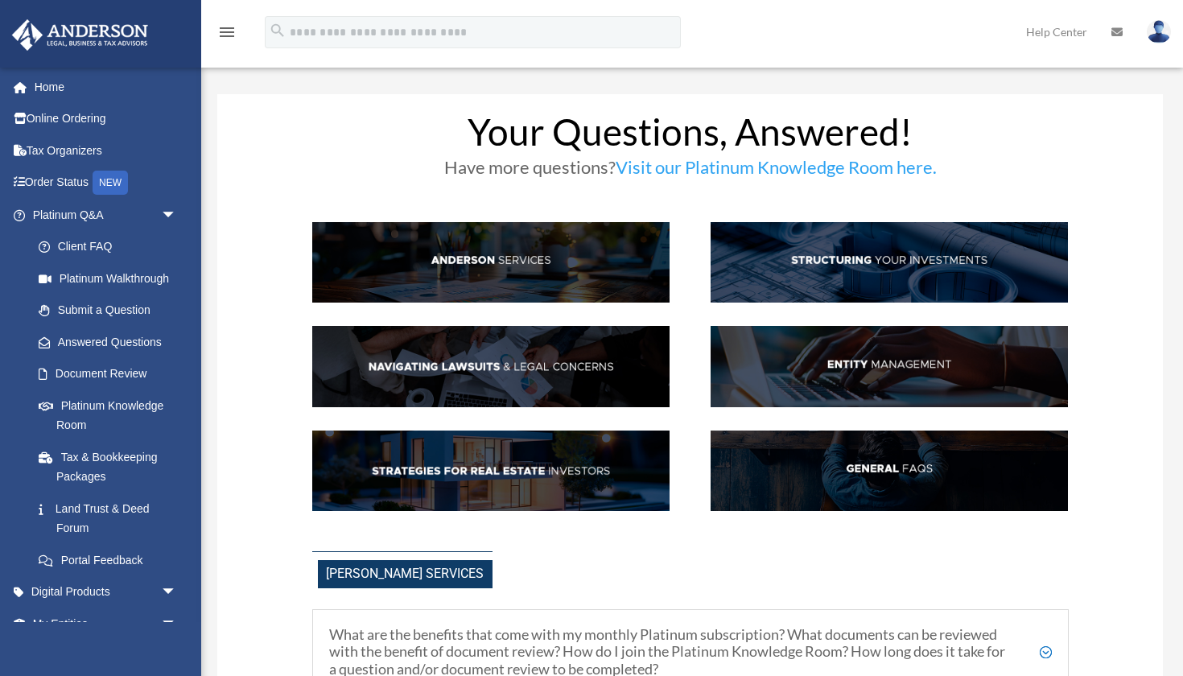 The width and height of the screenshot is (1183, 676). I want to click on img: StratsRE_hdr, so click(491, 471).